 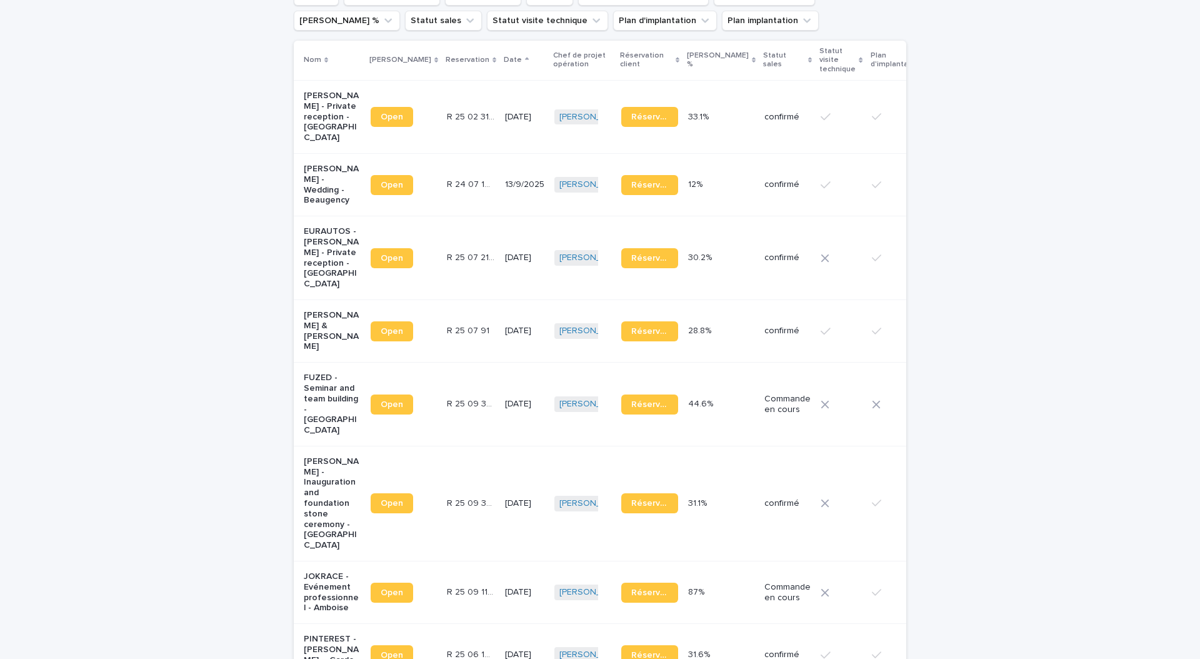 What do you see at coordinates (443, 21) in the screenshot?
I see `button: Statut sales` at bounding box center [443, 21].